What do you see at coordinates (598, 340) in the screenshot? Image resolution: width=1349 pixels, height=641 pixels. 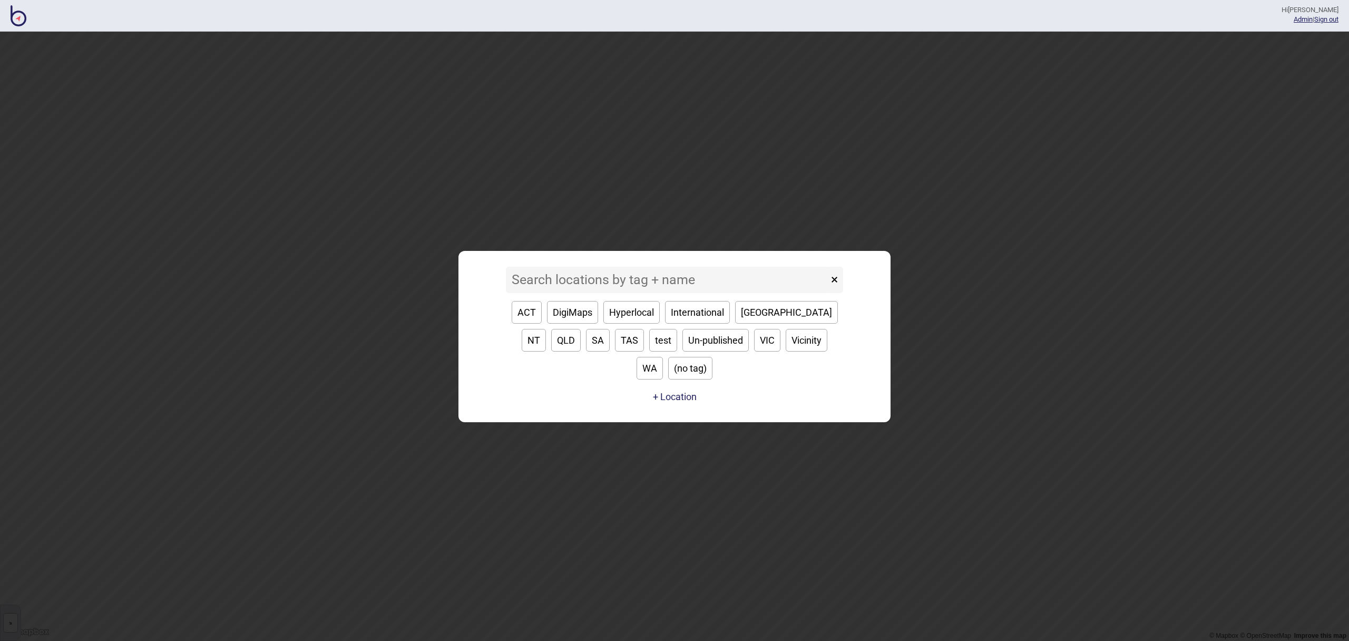 I see `button: SA` at bounding box center [598, 340].